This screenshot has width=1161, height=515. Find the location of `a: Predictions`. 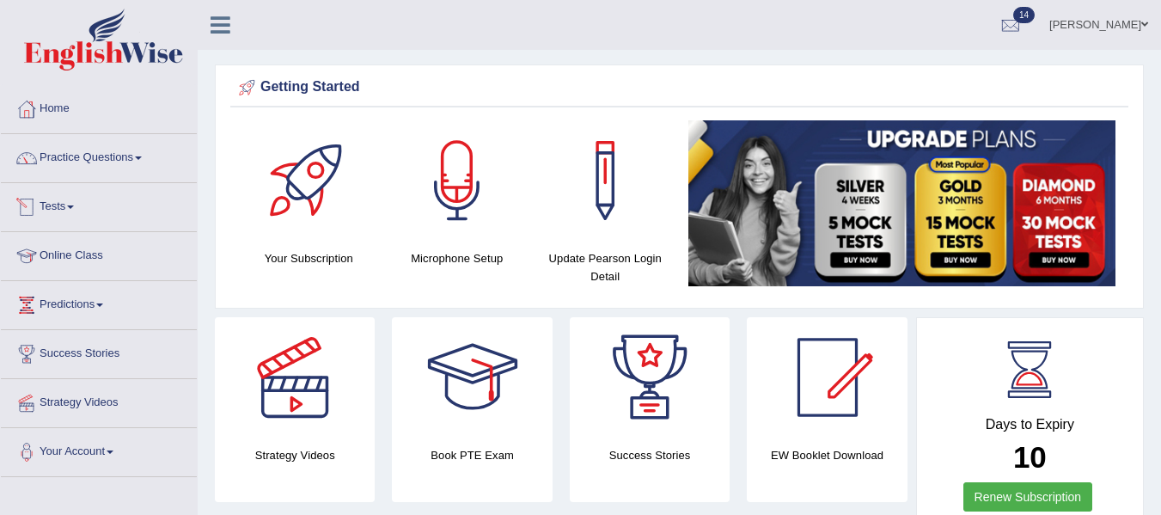

a: Predictions is located at coordinates (99, 302).